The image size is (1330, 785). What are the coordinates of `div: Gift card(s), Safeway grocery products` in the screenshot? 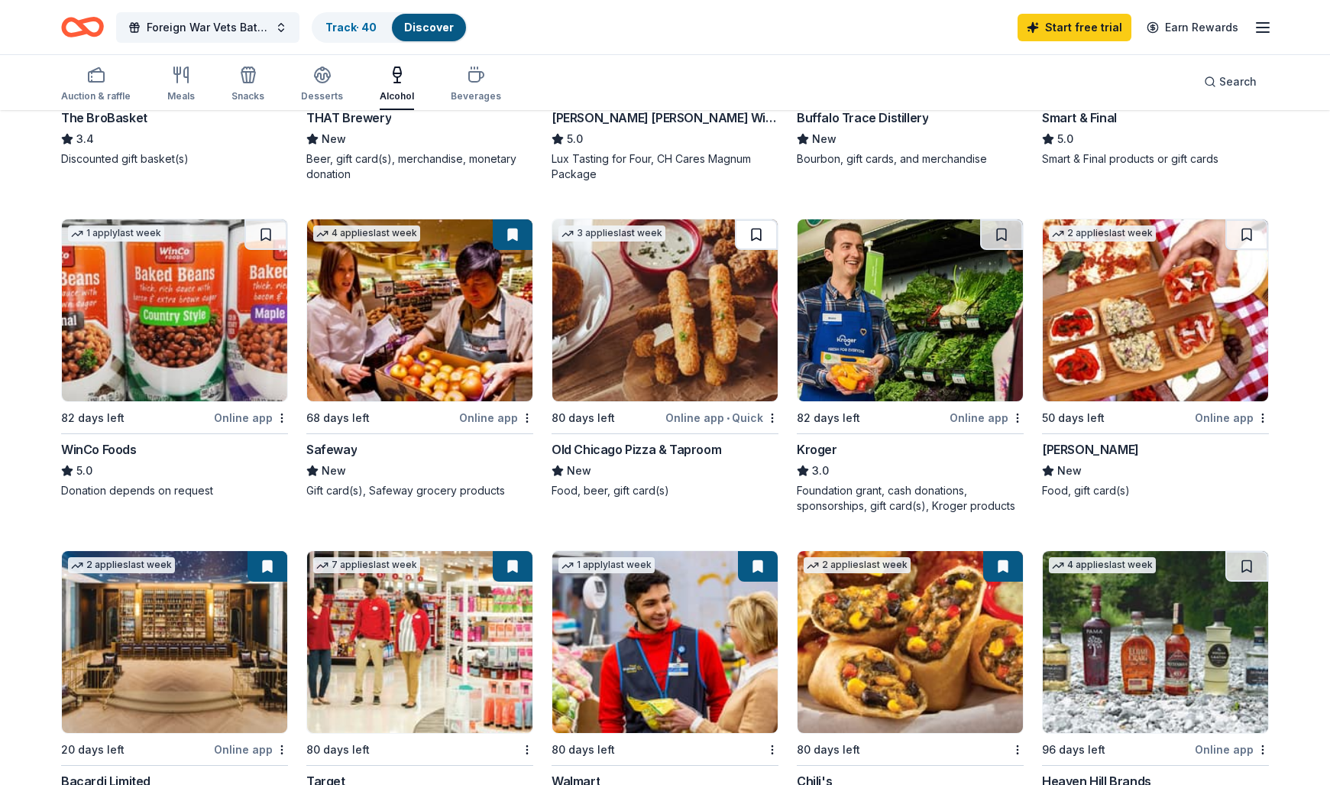 It's located at (420, 491).